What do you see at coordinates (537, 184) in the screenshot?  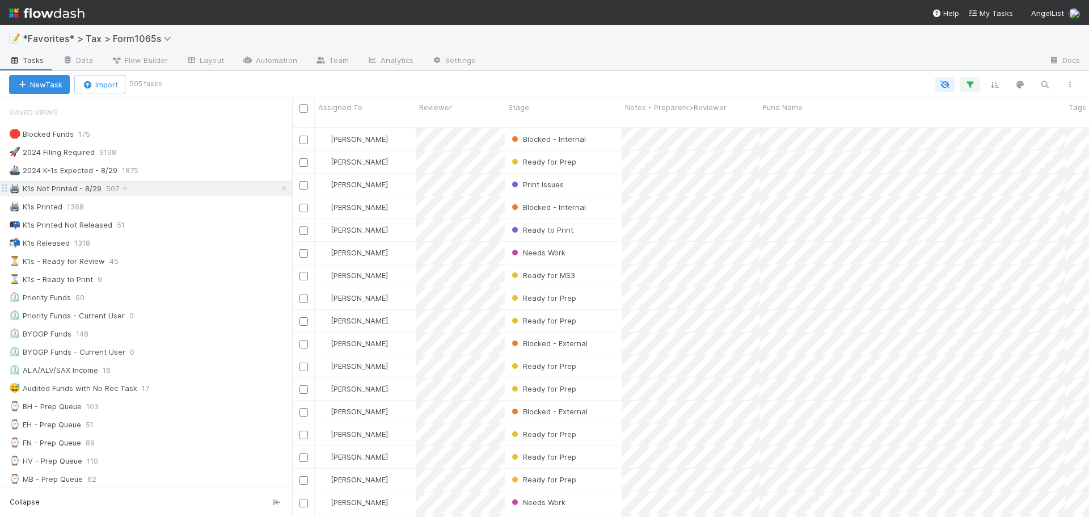 I see `div: Print Issues` at bounding box center [537, 184].